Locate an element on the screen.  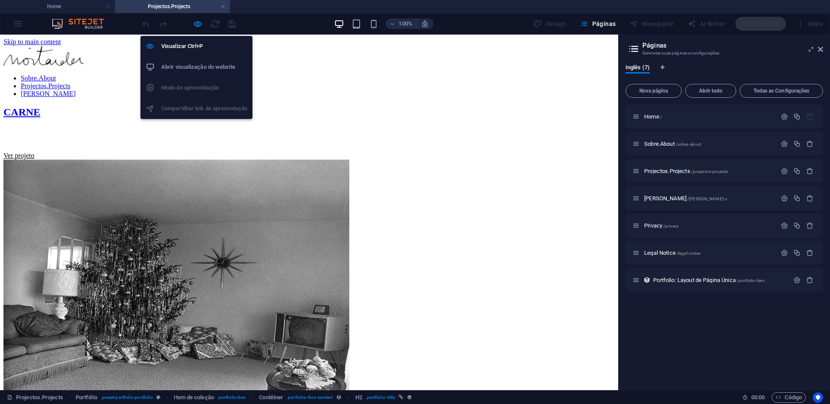
span: Nova página is located at coordinates (654, 91).